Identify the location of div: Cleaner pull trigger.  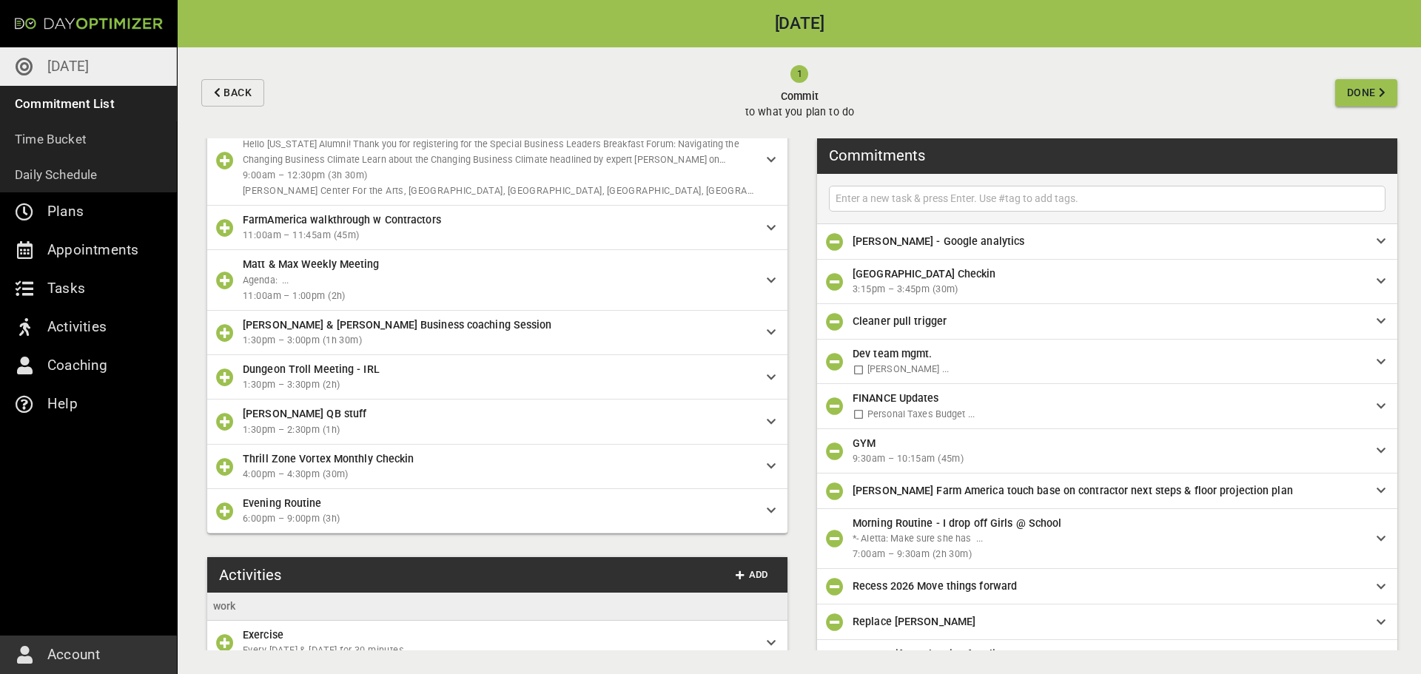
(1107, 322).